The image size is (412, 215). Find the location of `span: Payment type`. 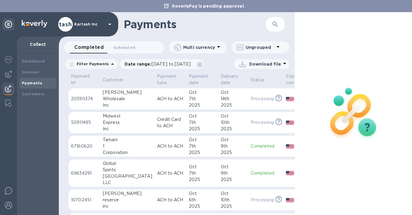

span: Payment type is located at coordinates (170, 79).